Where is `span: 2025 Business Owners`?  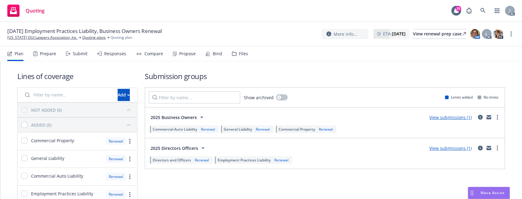
span: 2025 Business Owners is located at coordinates (174, 117).